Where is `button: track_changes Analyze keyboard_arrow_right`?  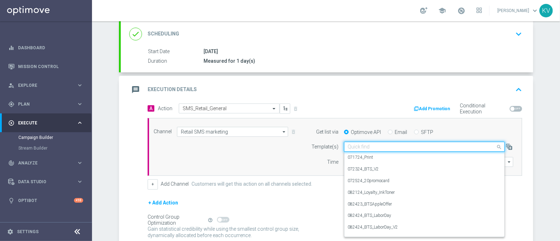 button: track_changes Analyze keyboard_arrow_right is located at coordinates (46, 163).